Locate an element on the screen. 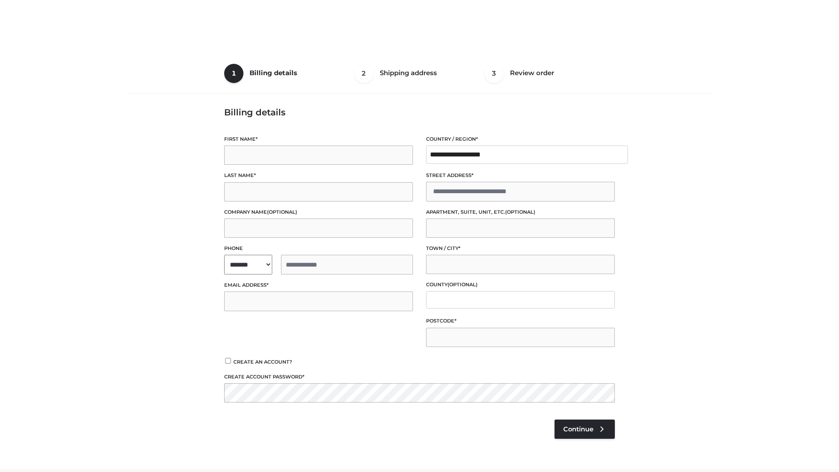 This screenshot has height=472, width=839. label: Company name is located at coordinates (318, 212).